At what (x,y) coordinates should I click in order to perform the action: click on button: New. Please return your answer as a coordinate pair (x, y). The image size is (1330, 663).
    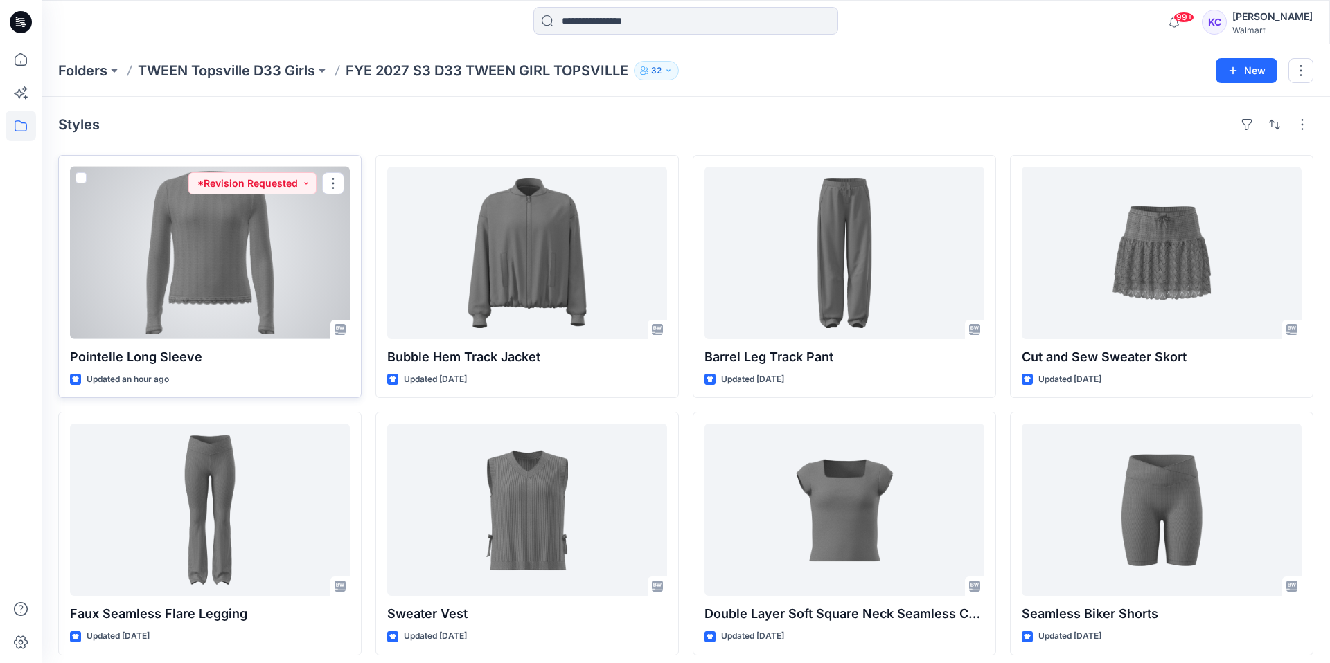
    Looking at the image, I should click on (1246, 71).